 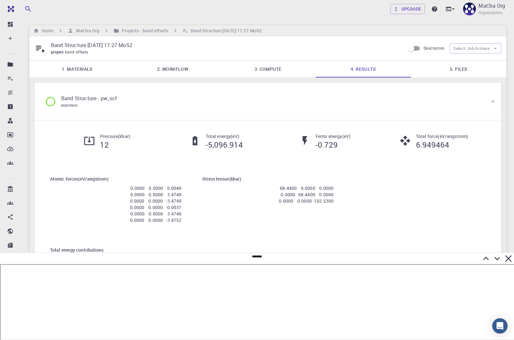 What do you see at coordinates (475, 48) in the screenshot?
I see `button: Select Job Actions` at bounding box center [475, 48].